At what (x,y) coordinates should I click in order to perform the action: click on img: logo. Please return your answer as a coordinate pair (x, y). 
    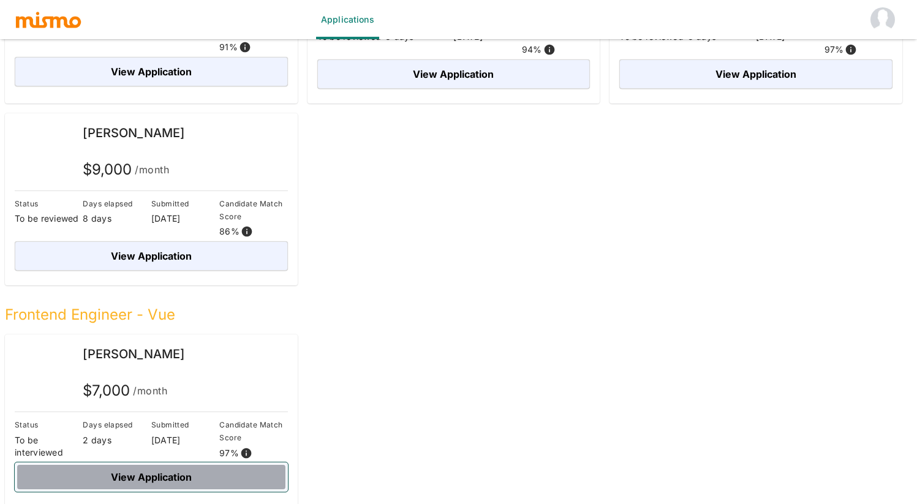
    Looking at the image, I should click on (48, 20).